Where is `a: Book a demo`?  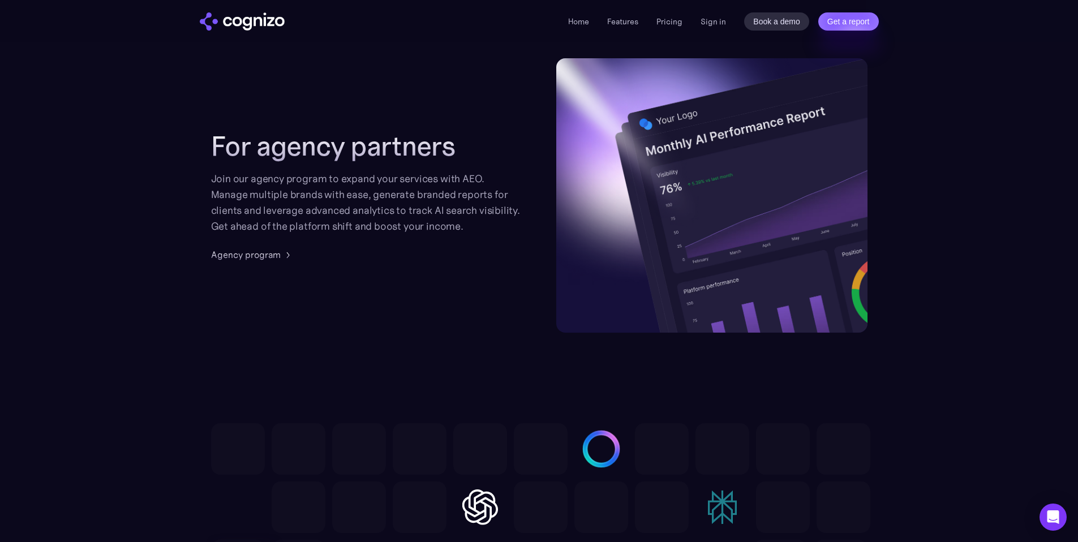
a: Book a demo is located at coordinates (776, 21).